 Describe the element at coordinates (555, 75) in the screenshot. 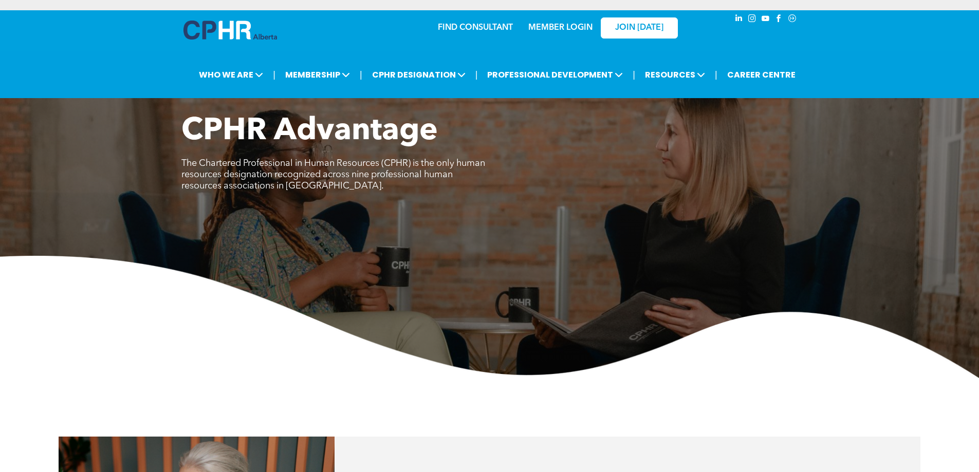

I see `span: PROFESSIONAL DEVELOPMENT` at that location.